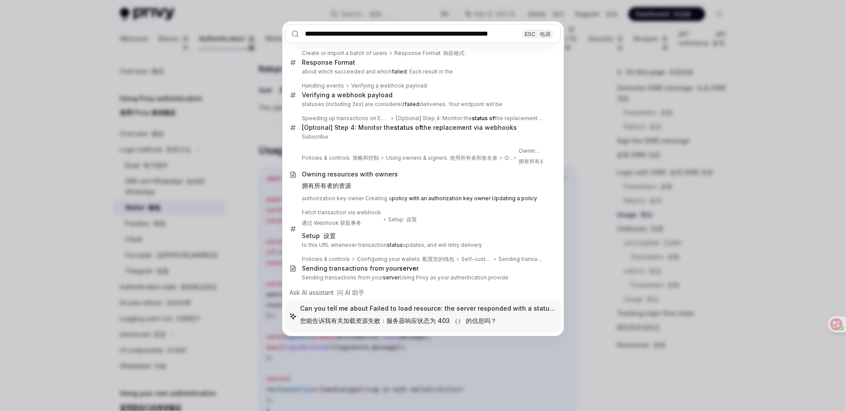 This screenshot has height=411, width=846. Describe the element at coordinates (422, 245) in the screenshot. I see `p: to this URL whenever transaction updates, and will retry delivery` at that location.